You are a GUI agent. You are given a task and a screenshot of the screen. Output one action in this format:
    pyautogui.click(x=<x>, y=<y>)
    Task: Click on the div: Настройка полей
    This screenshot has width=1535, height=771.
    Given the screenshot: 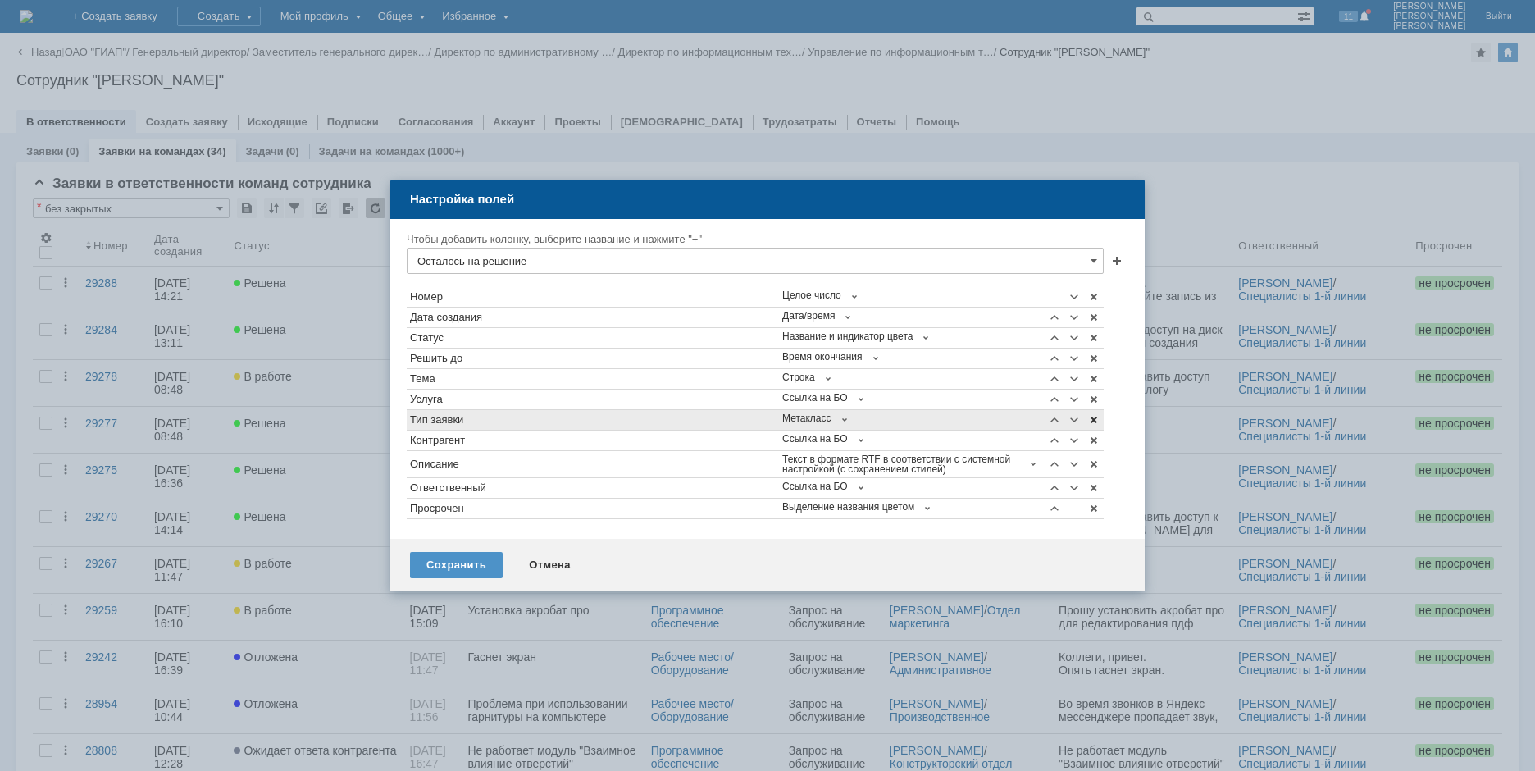 What is the action you would take?
    pyautogui.click(x=769, y=199)
    